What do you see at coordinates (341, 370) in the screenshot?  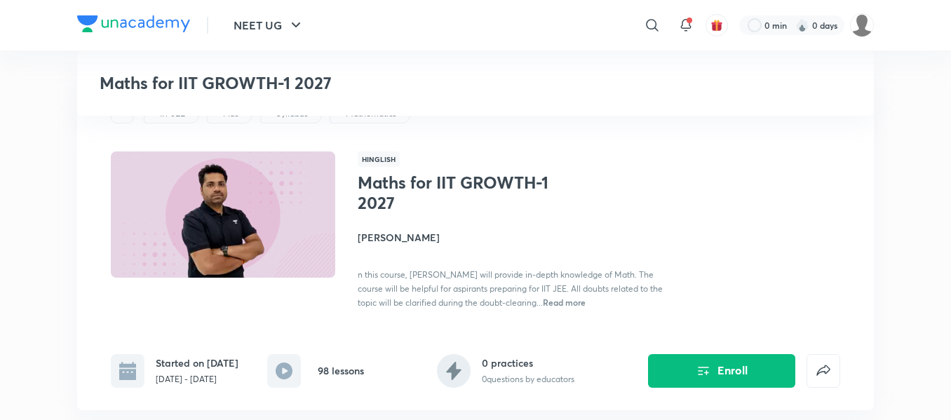 I see `h6: 98 lessons` at bounding box center [341, 370].